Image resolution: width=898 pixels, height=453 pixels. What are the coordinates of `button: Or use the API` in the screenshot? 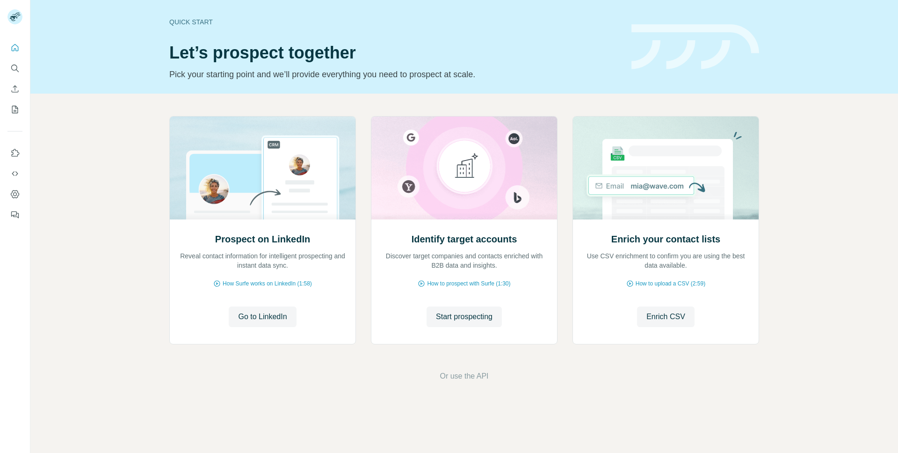 It's located at (464, 376).